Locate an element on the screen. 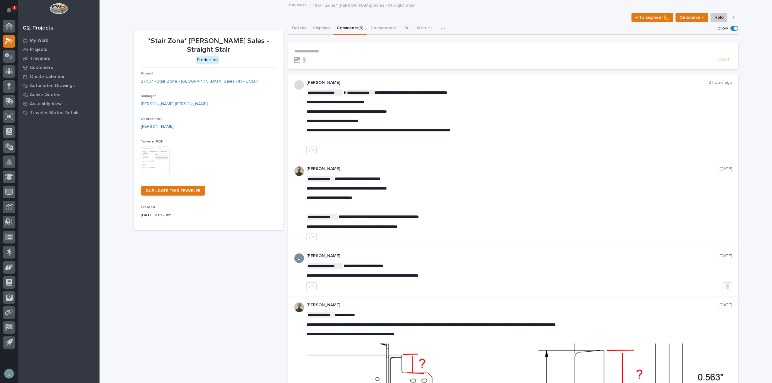 The image size is (772, 383). button: Delete post is located at coordinates (727, 286).